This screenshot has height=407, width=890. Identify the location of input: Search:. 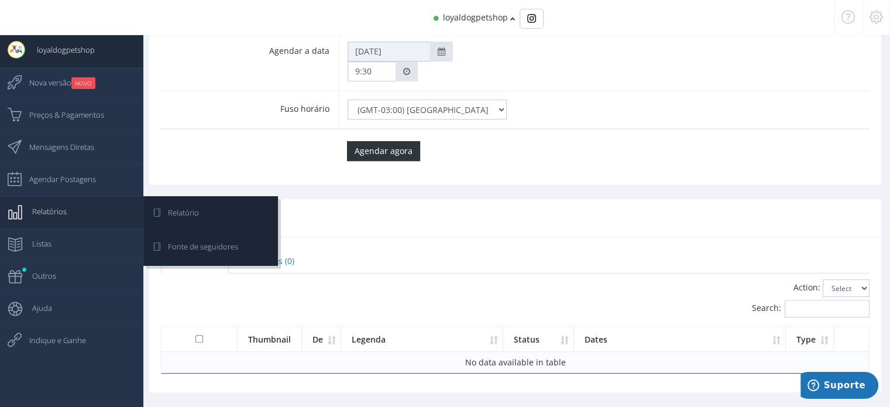
(826, 308).